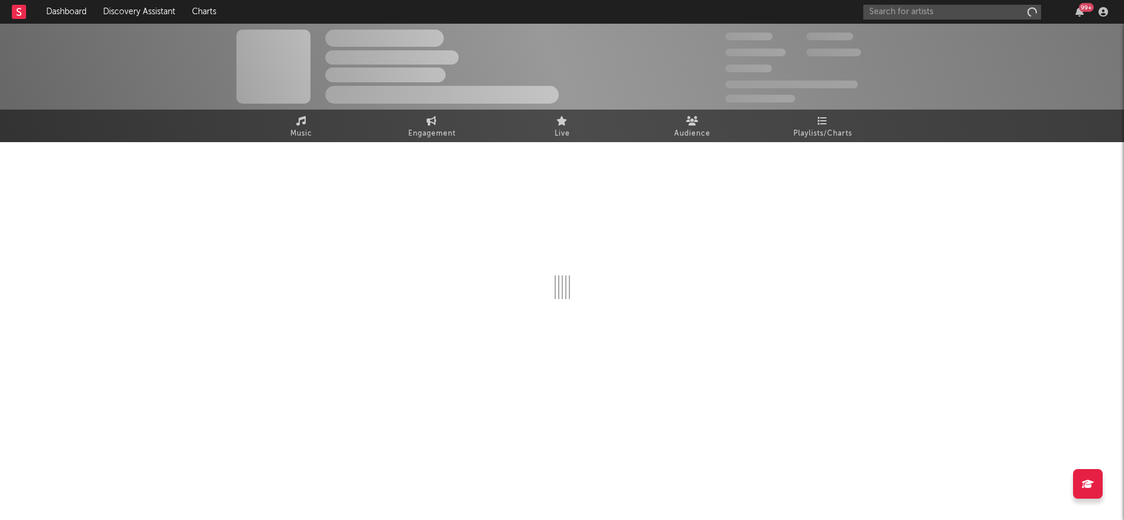  Describe the element at coordinates (562, 126) in the screenshot. I see `a: Live` at that location.